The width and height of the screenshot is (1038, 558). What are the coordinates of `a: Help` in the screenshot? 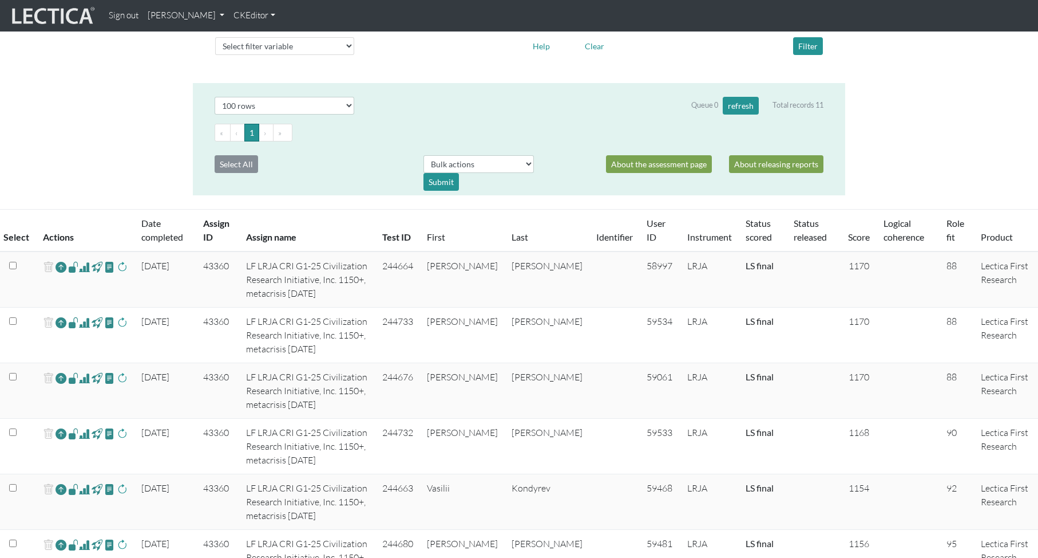 It's located at (542, 45).